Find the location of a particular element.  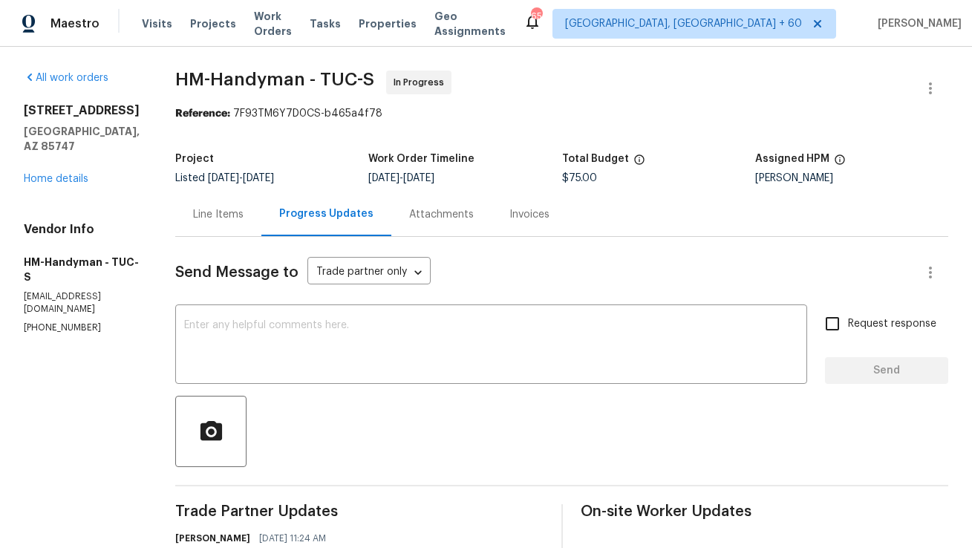

span: The hpm assigned to this work order. is located at coordinates (840, 163).